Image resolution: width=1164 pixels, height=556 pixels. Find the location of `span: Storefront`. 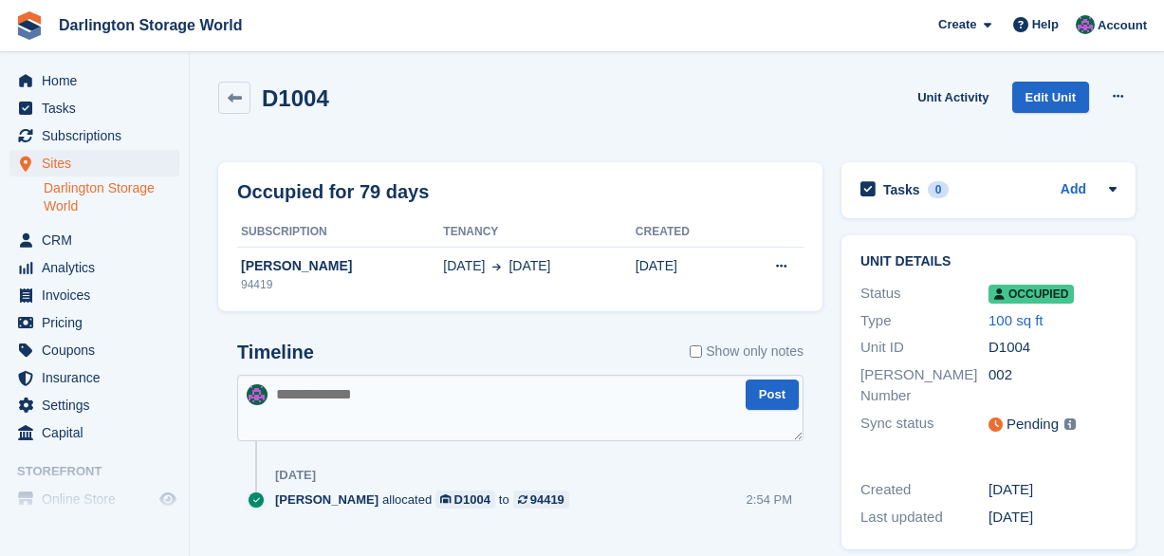

span: Storefront is located at coordinates (102, 471).